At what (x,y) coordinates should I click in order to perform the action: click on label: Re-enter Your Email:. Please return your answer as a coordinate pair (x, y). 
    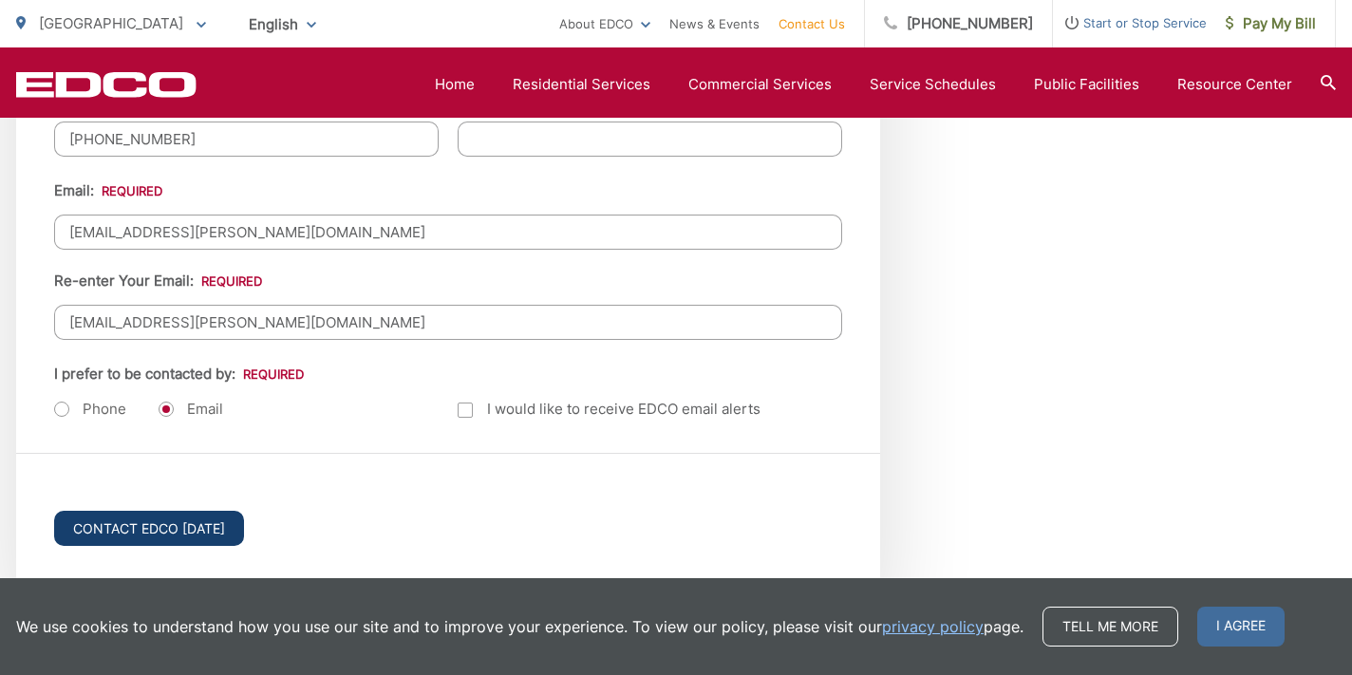
    Looking at the image, I should click on (158, 281).